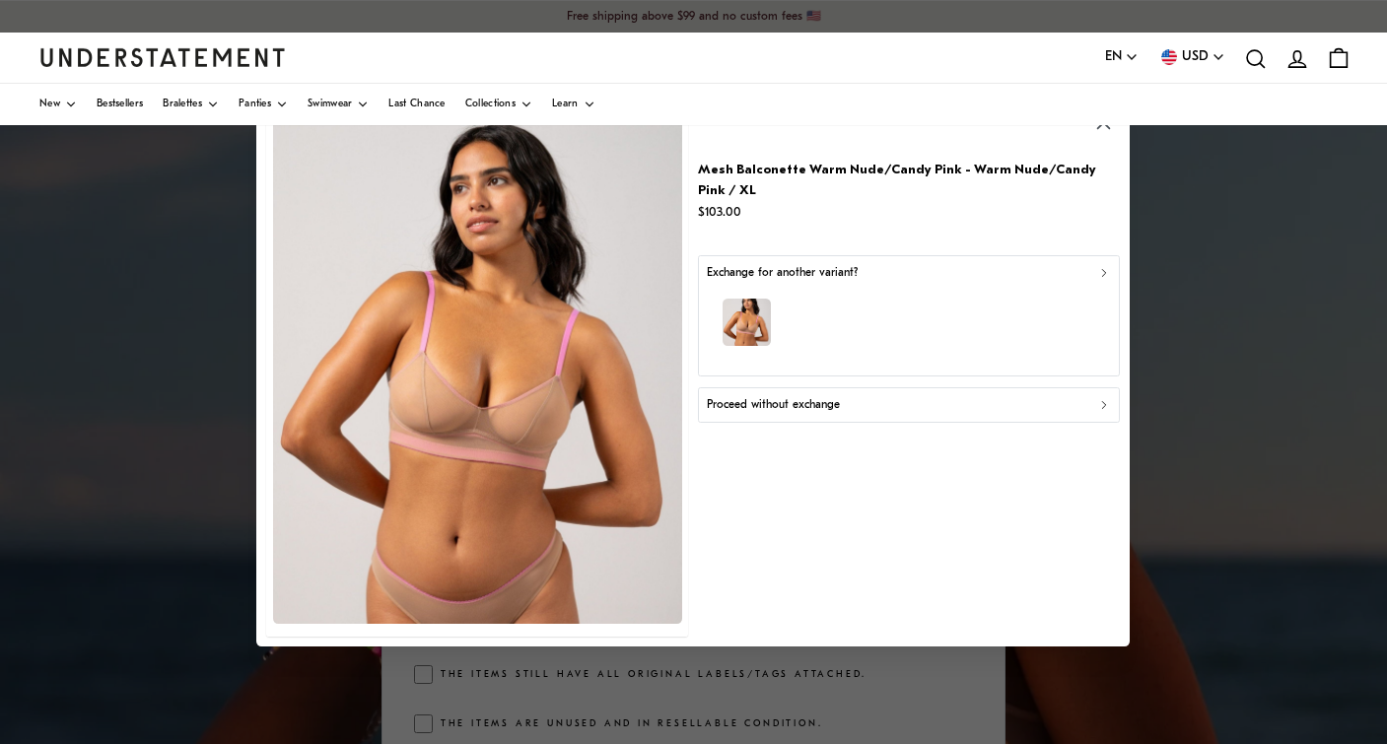 This screenshot has width=1387, height=744. What do you see at coordinates (416, 105) in the screenshot?
I see `a: Last Chance` at bounding box center [416, 105].